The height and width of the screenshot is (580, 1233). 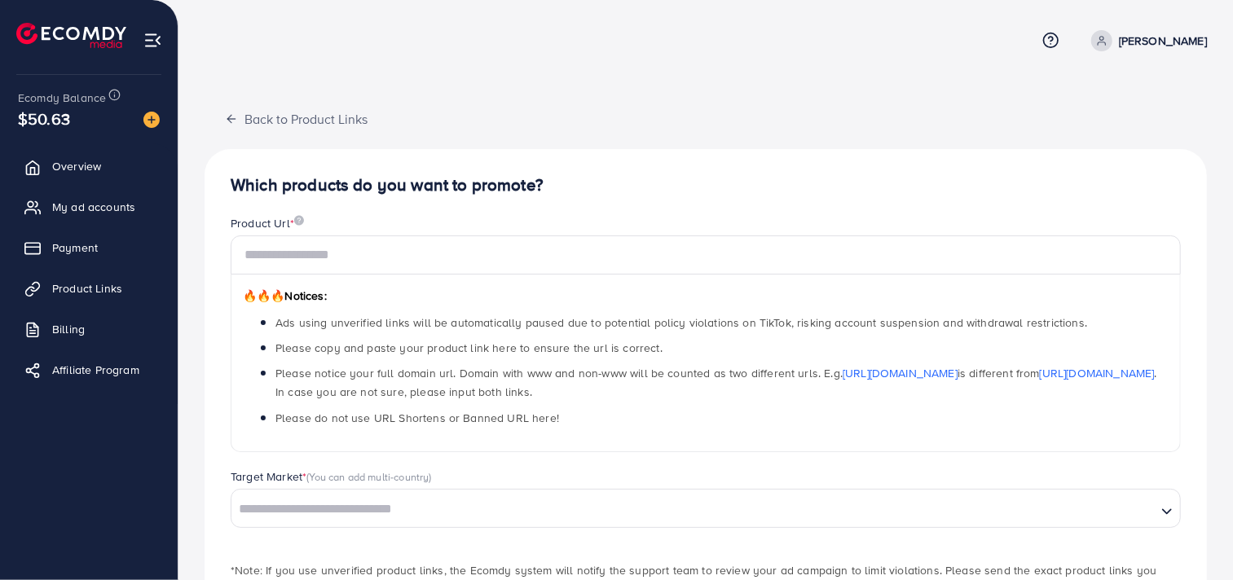 What do you see at coordinates (71, 35) in the screenshot?
I see `img: logo` at bounding box center [71, 35].